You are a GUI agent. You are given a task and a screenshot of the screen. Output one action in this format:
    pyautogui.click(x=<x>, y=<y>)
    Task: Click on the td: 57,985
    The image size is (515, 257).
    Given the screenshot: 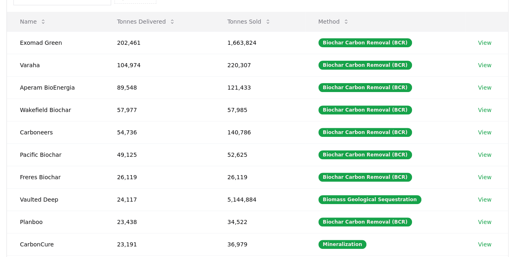 What is the action you would take?
    pyautogui.click(x=259, y=110)
    